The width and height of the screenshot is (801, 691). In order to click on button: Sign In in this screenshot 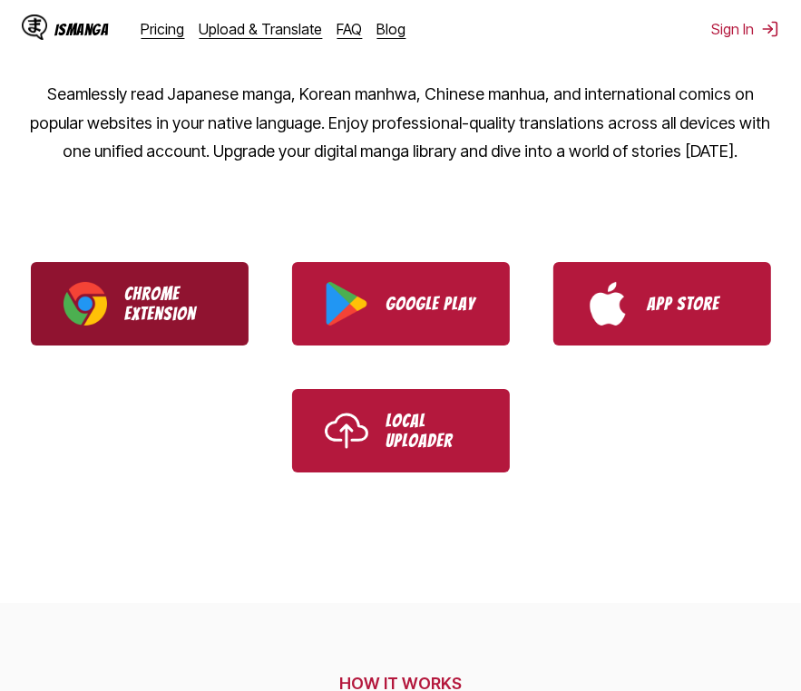, I will do `click(744, 29)`.